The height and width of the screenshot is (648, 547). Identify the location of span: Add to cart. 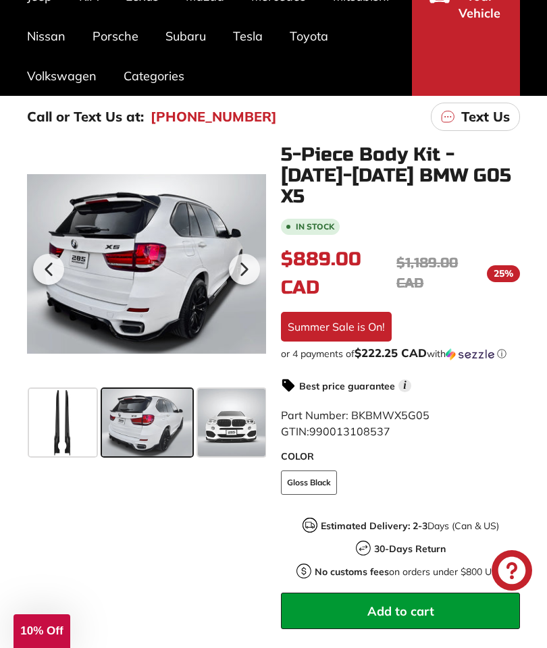
(400, 611).